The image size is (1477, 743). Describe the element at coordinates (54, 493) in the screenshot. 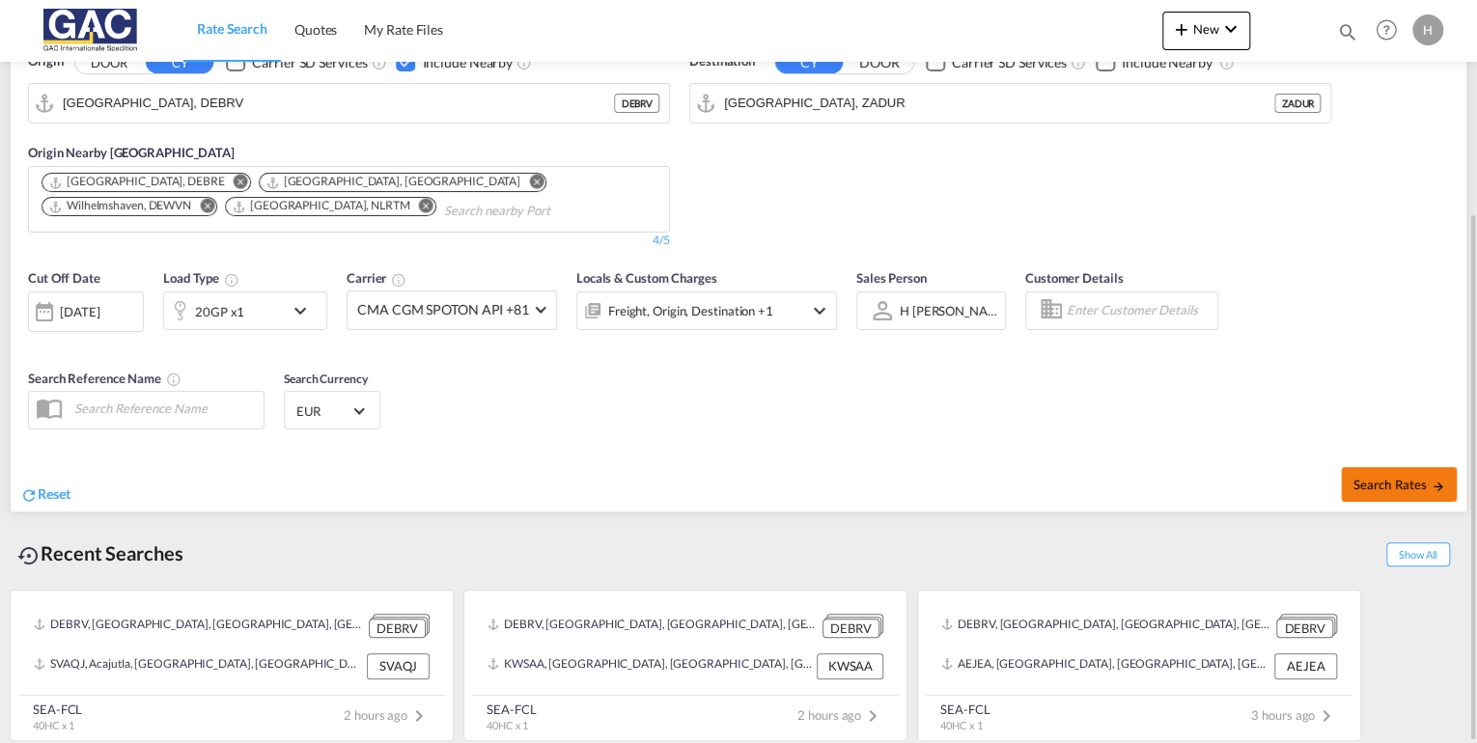

I see `span: Reset` at that location.